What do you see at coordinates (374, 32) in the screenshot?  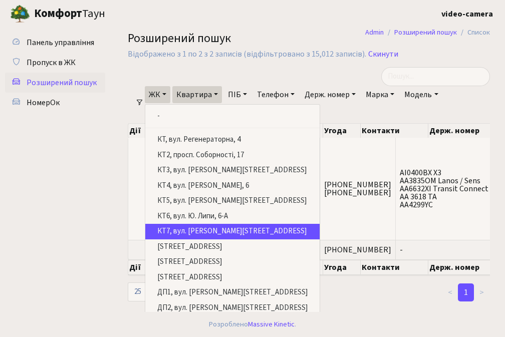 I see `a: Admin` at bounding box center [374, 32].